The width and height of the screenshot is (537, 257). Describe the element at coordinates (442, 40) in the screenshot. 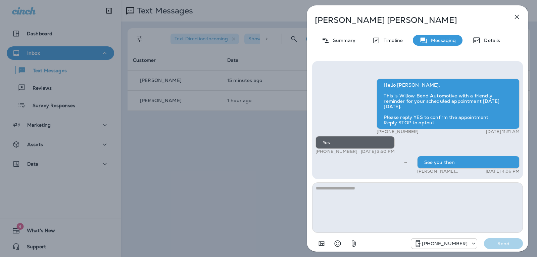

I see `p: Messaging` at that location.